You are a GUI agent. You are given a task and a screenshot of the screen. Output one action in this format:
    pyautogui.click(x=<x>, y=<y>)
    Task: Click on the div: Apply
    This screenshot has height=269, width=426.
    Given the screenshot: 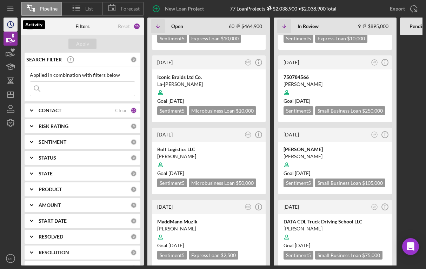 What is the action you would take?
    pyautogui.click(x=82, y=44)
    